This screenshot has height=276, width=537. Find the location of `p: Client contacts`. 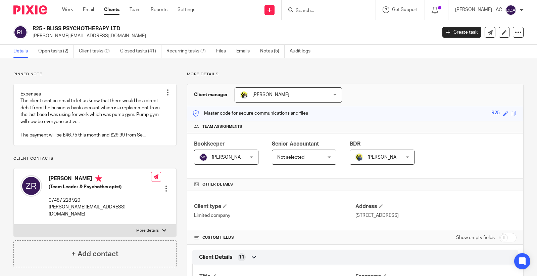

p: Client contacts is located at coordinates (95, 158).